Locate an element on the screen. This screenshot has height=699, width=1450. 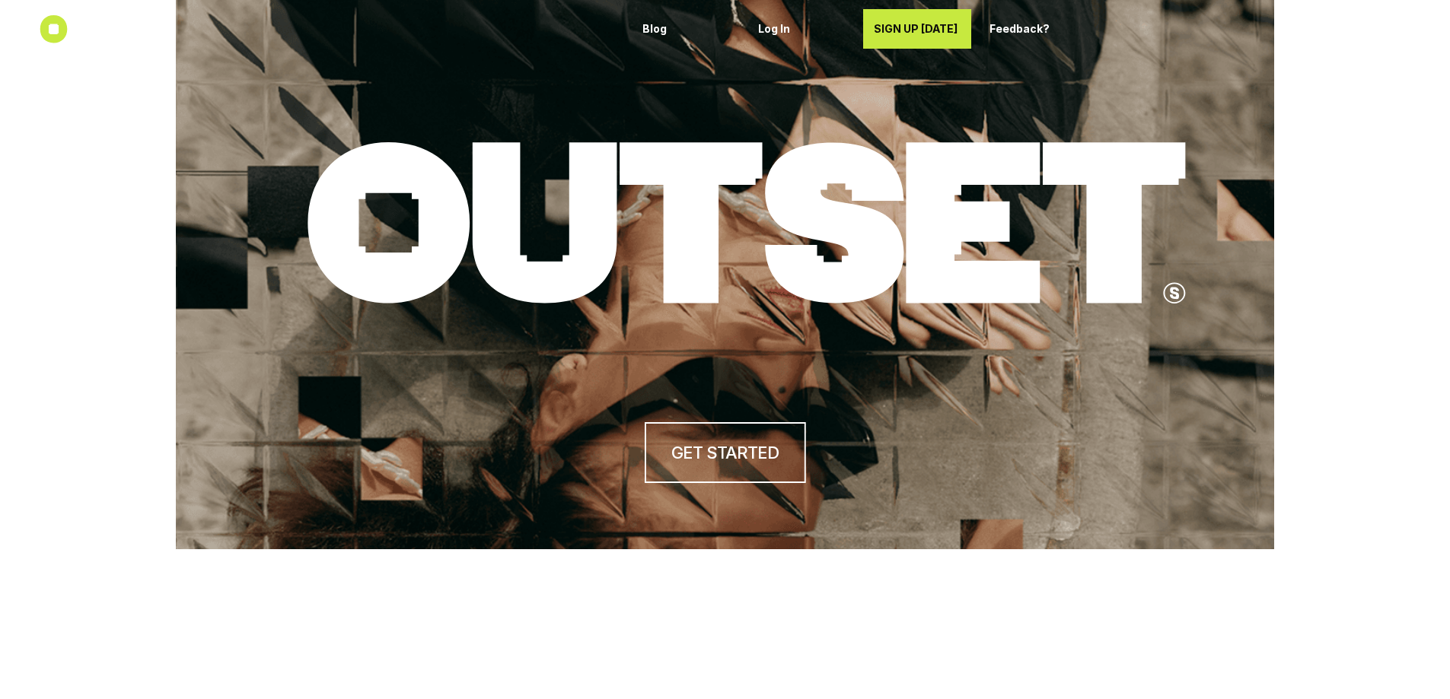
p: Feedback? is located at coordinates (1033, 29).